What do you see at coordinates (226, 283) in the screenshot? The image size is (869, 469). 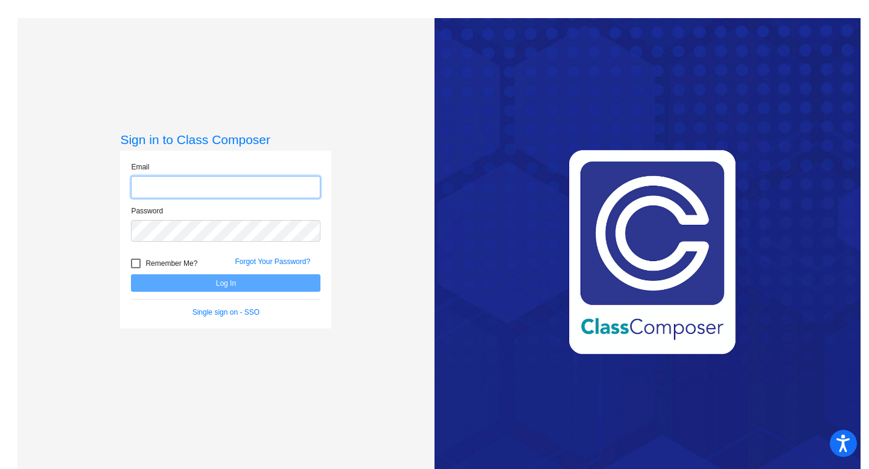 I see `button: Log In` at bounding box center [226, 283].